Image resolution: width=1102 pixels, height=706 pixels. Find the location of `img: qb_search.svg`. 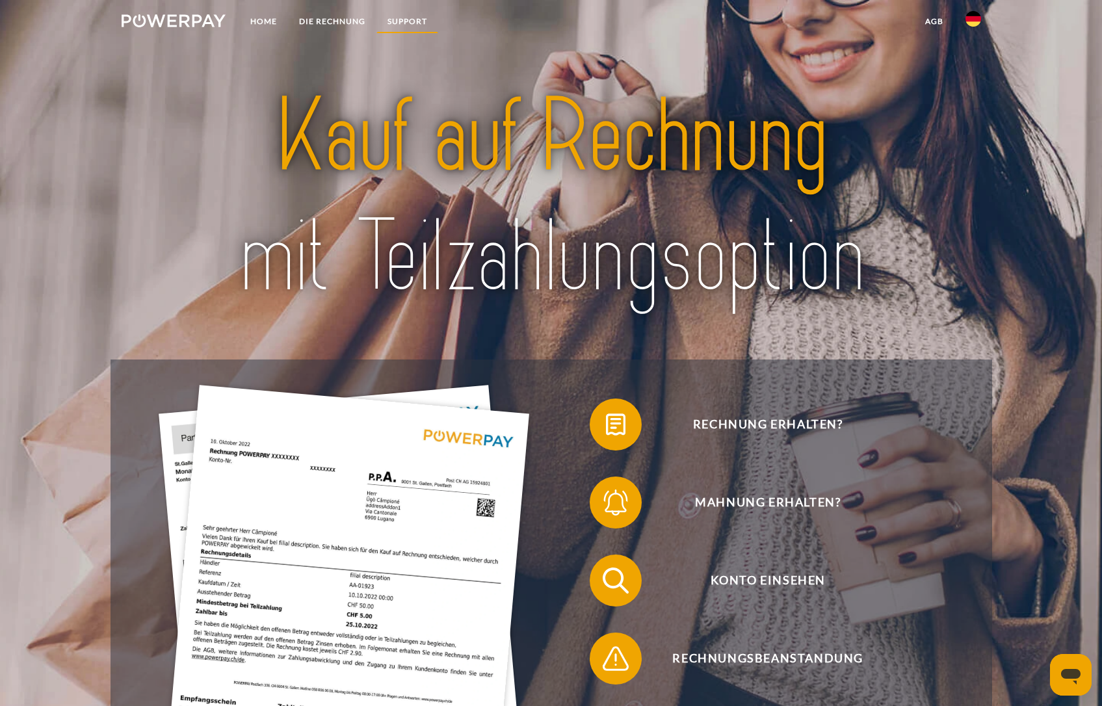

img: qb_search.svg is located at coordinates (616, 581).